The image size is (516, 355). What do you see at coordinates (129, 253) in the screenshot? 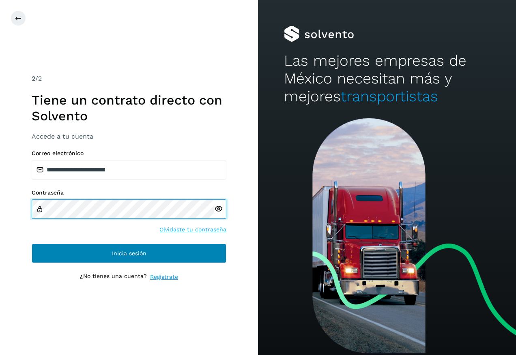
I see `button: Inicia sesión` at bounding box center [129, 253].